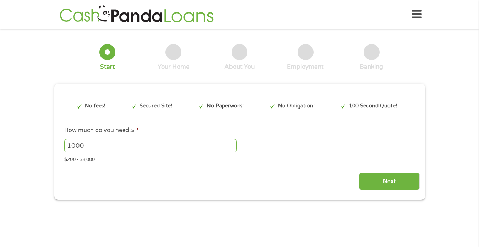 The image size is (479, 247). What do you see at coordinates (306, 67) in the screenshot?
I see `div: Employment` at bounding box center [306, 67].